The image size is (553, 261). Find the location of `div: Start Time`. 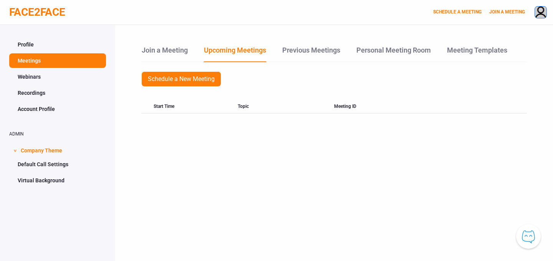

div: Start Time is located at coordinates (189, 107).